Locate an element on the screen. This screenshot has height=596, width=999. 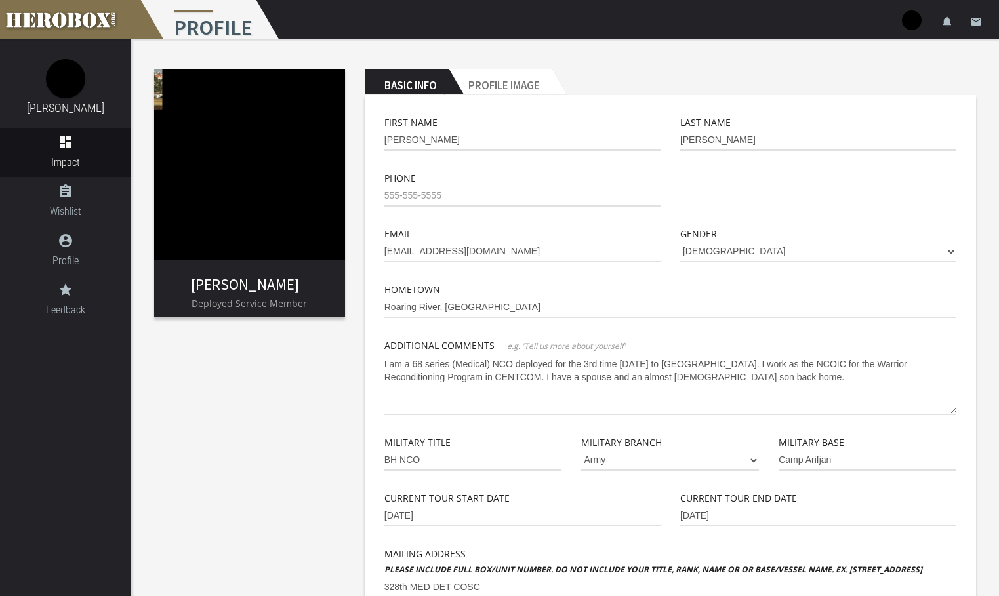
b: Please include full box/unit number. Do not include your title, rank, name or or base/vessel name... is located at coordinates (653, 569).